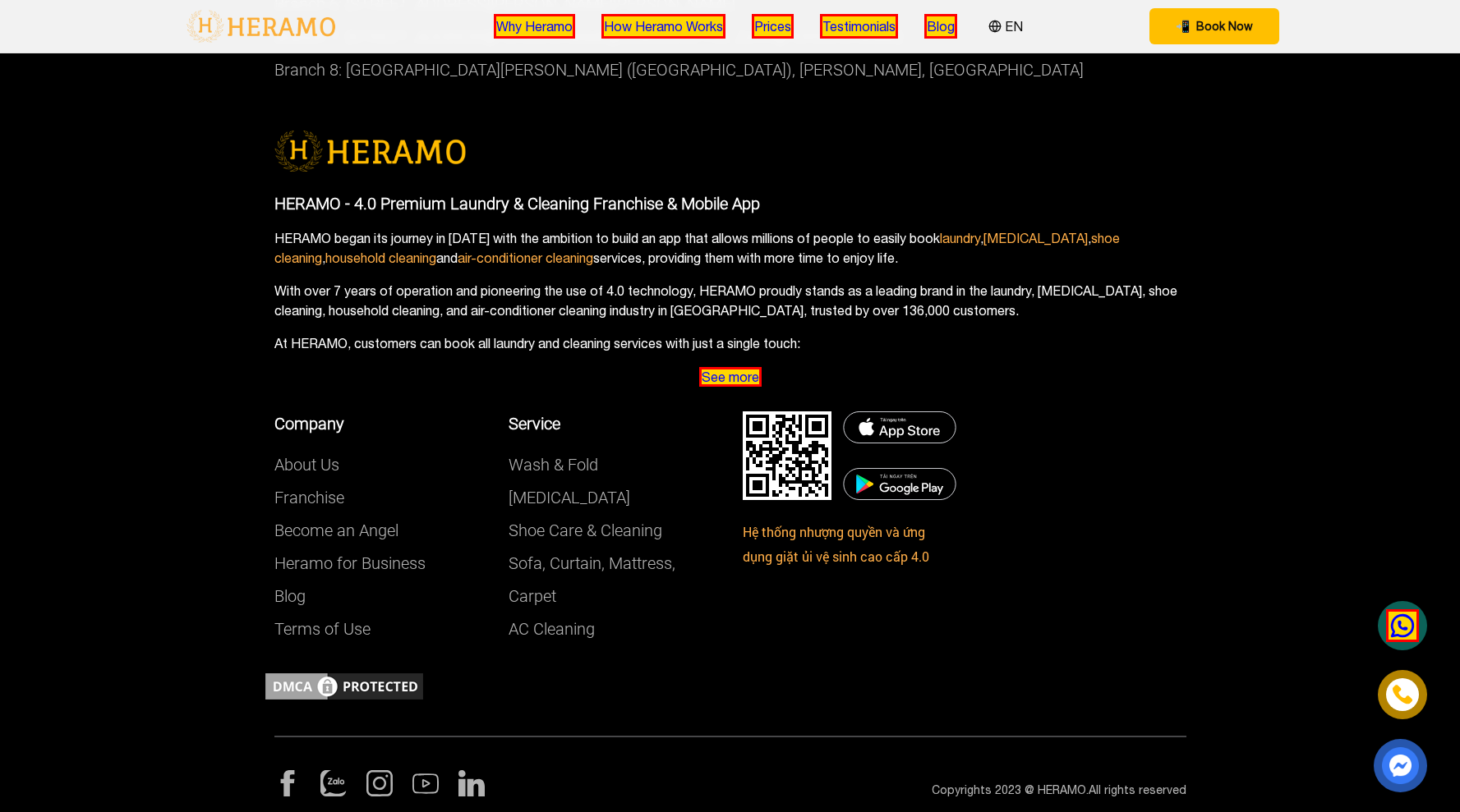  What do you see at coordinates (334, 784) in the screenshot?
I see `img: zalo-nav-icon` at bounding box center [334, 784].